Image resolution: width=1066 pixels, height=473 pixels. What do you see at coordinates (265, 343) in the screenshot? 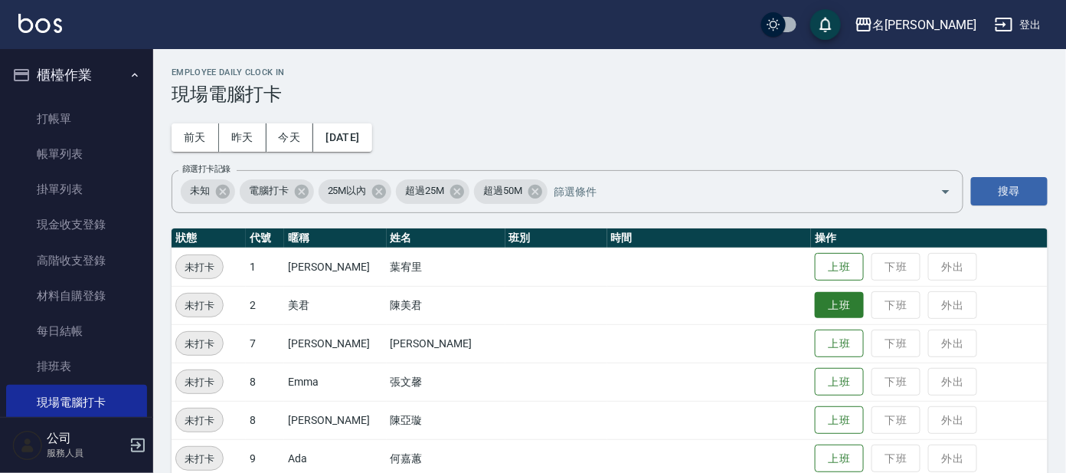
I see `td: 7` at bounding box center [265, 343].